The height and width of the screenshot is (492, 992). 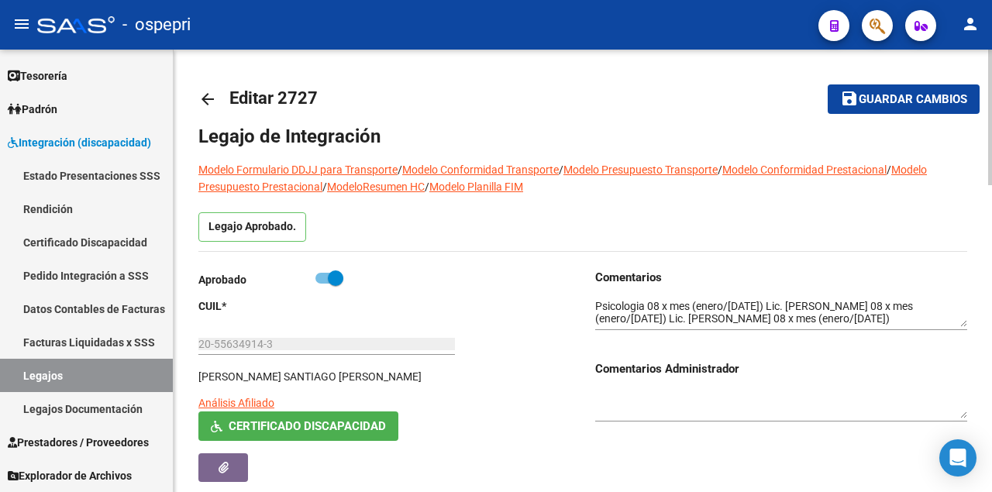 What do you see at coordinates (913, 100) in the screenshot?
I see `span: Guardar cambios` at bounding box center [913, 100].